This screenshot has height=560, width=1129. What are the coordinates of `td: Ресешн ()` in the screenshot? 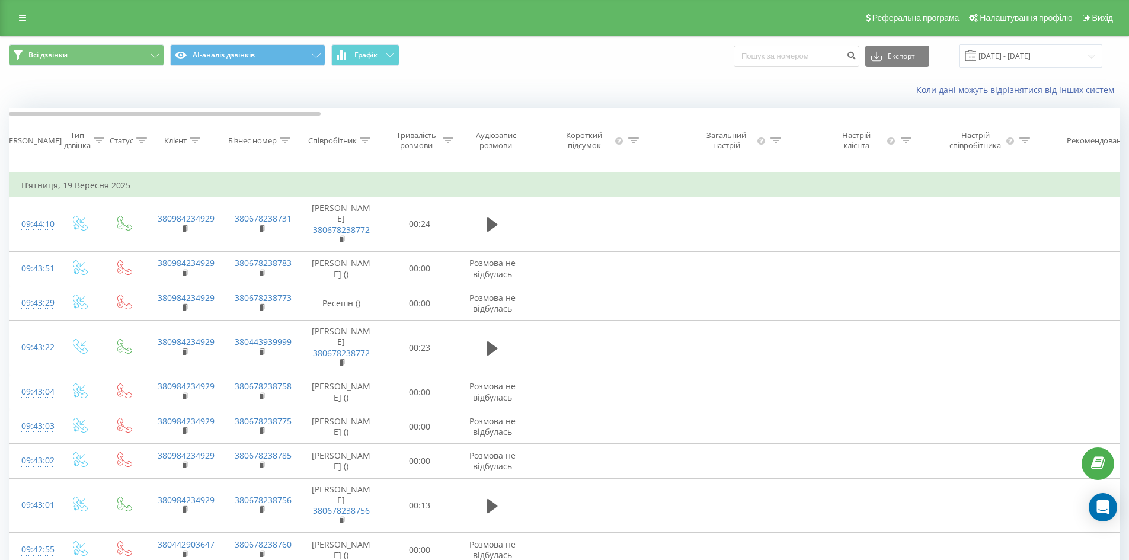 It's located at (341, 303).